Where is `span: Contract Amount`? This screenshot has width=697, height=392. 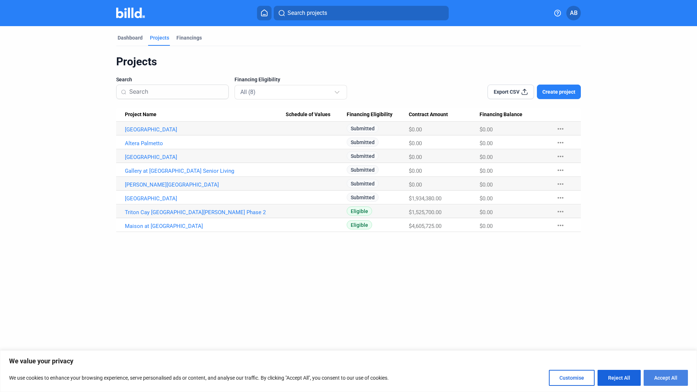
span: Contract Amount is located at coordinates (428, 115).